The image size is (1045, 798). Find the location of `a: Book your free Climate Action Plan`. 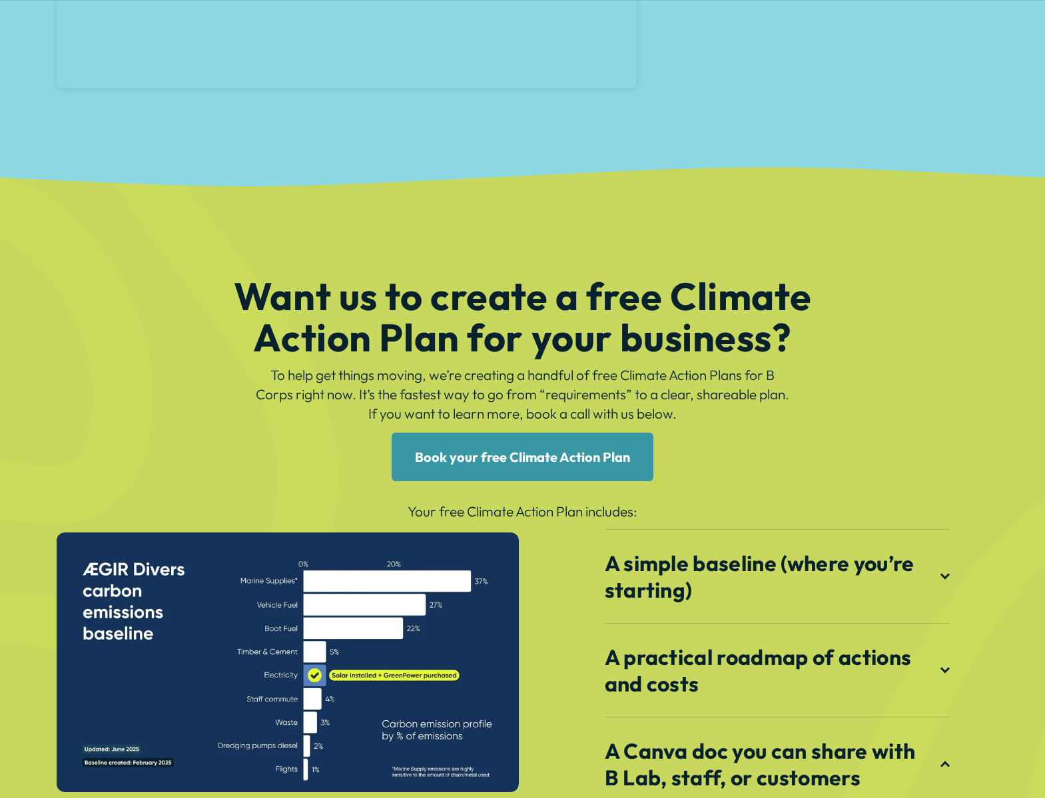

a: Book your free Climate Action Plan is located at coordinates (522, 457).